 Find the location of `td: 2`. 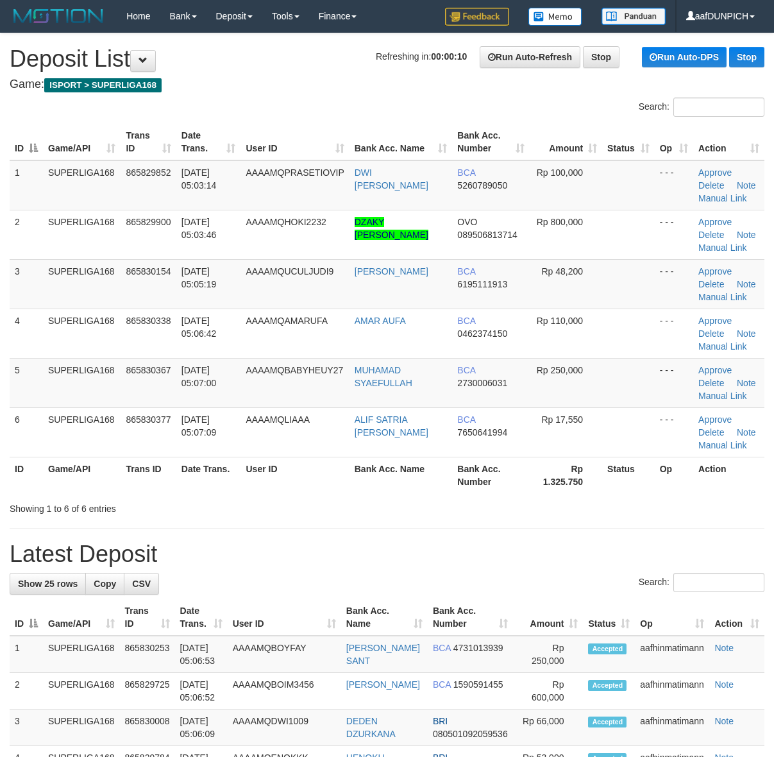

td: 2 is located at coordinates (26, 234).